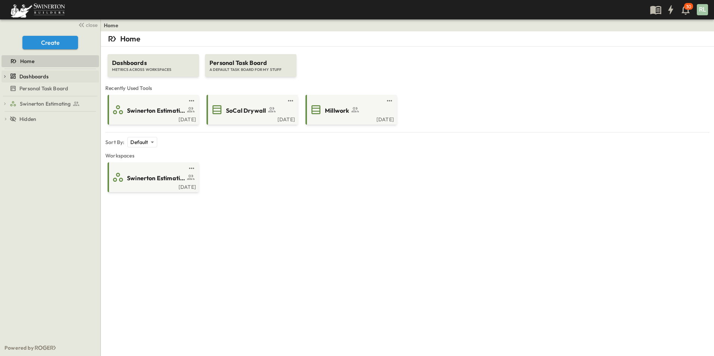 The image size is (714, 356). Describe the element at coordinates (703, 10) in the screenshot. I see `button: RL` at that location.